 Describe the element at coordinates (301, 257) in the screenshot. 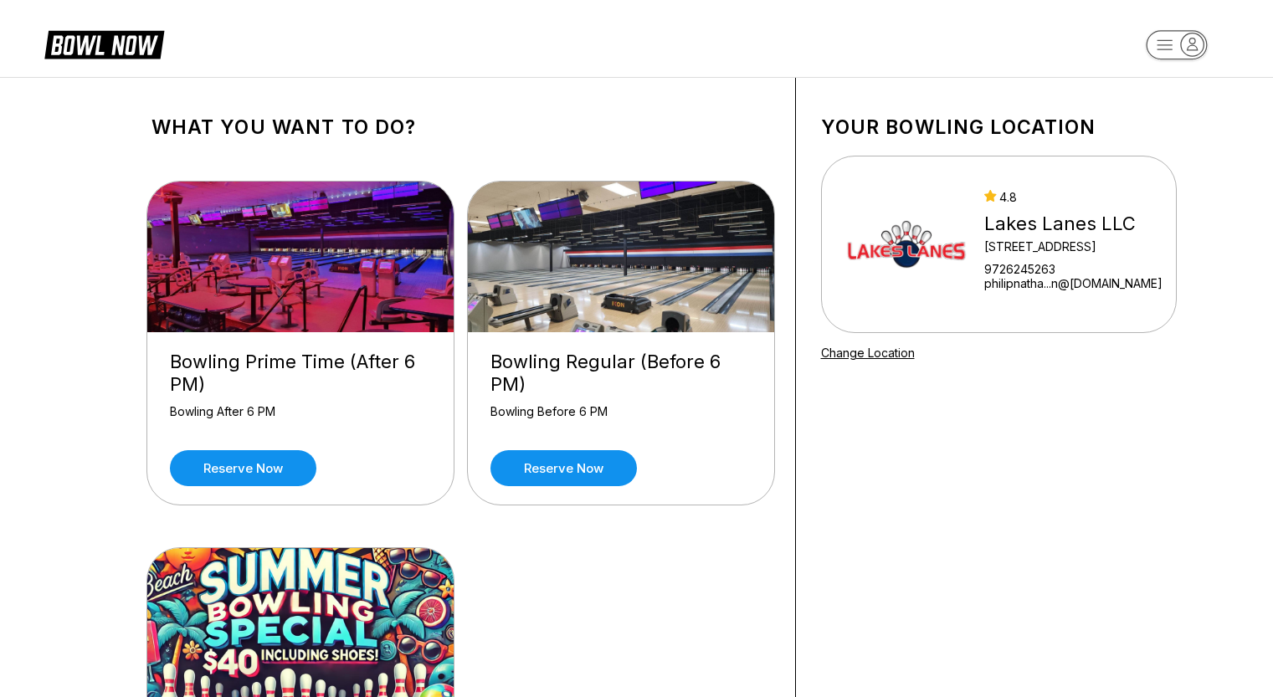

I see `img: Bowling Prime Time (After 6 PM)` at that location.